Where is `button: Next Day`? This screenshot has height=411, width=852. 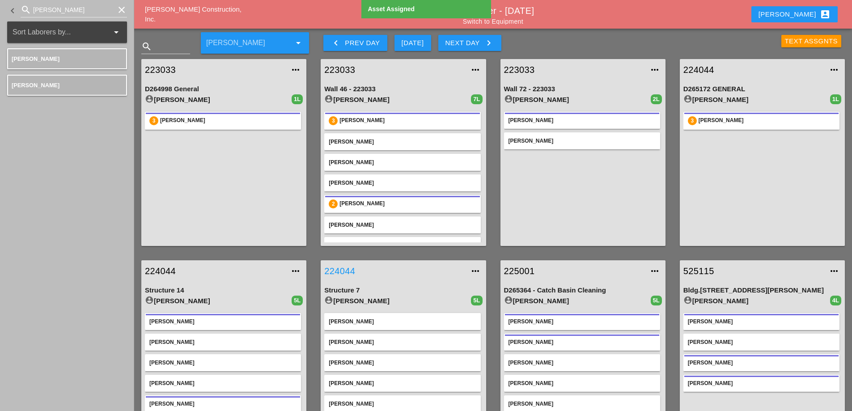
button: Next Day is located at coordinates (470, 43).